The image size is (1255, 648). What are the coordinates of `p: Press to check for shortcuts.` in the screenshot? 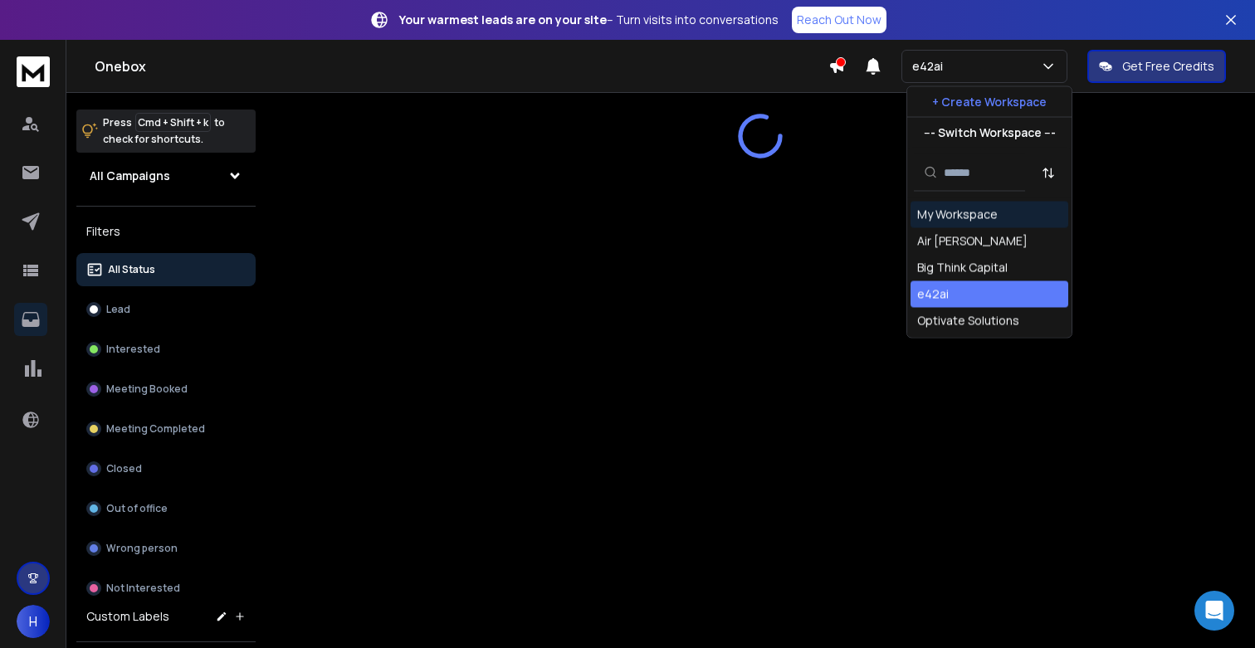 It's located at (164, 131).